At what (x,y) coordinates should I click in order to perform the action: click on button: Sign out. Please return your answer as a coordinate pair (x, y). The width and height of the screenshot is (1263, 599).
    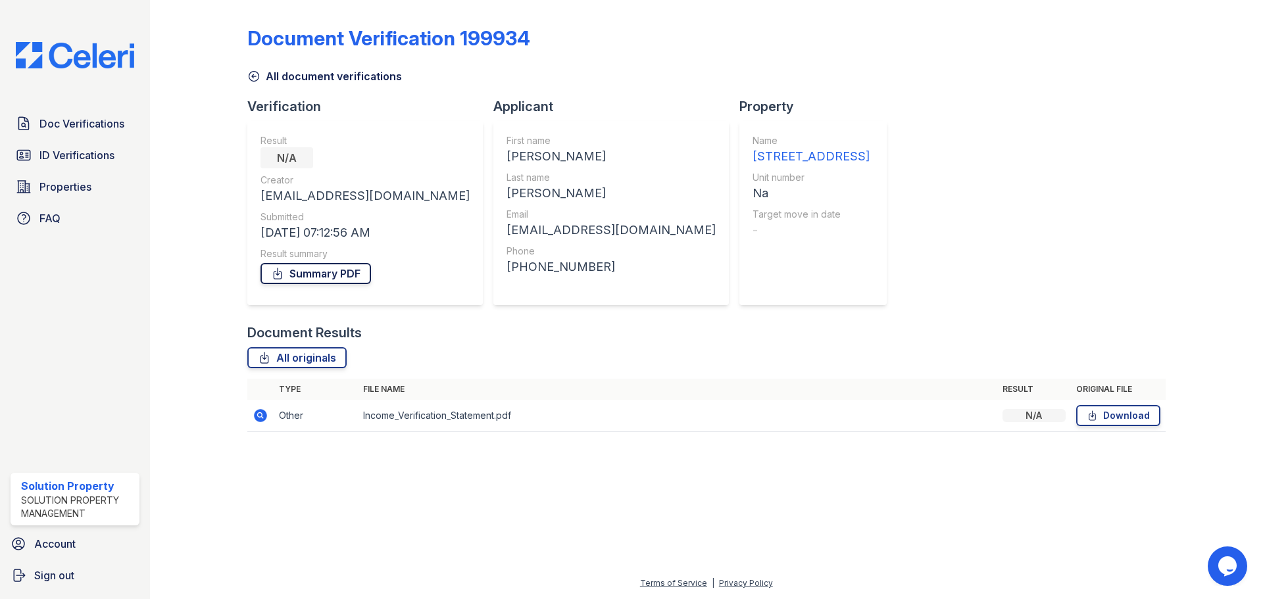
    Looking at the image, I should click on (75, 576).